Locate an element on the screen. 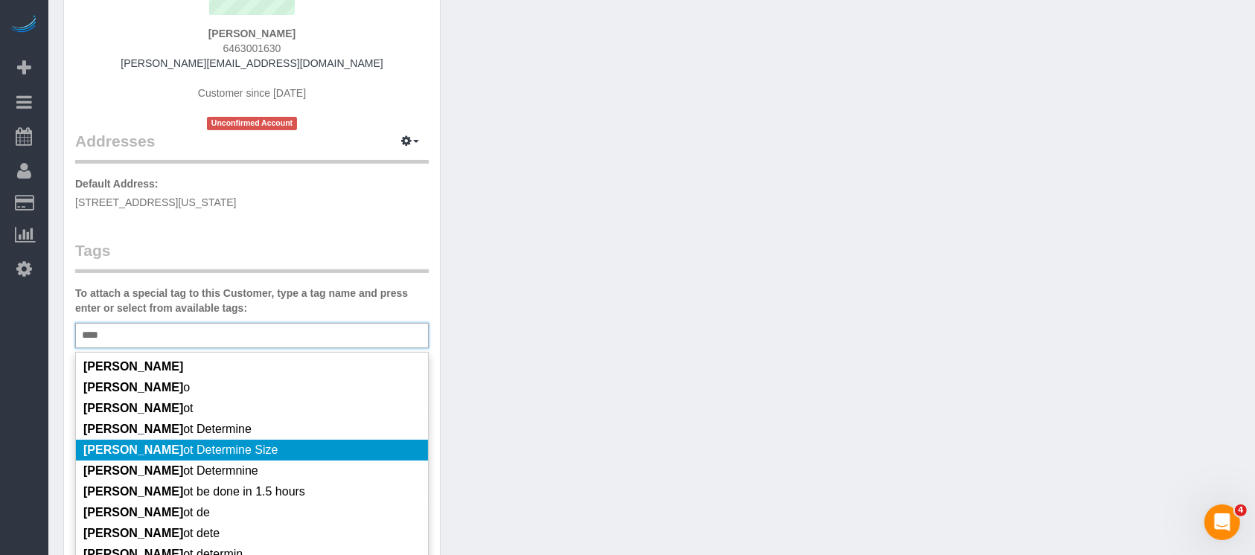 The height and width of the screenshot is (555, 1255). span: ot dete is located at coordinates (151, 533).